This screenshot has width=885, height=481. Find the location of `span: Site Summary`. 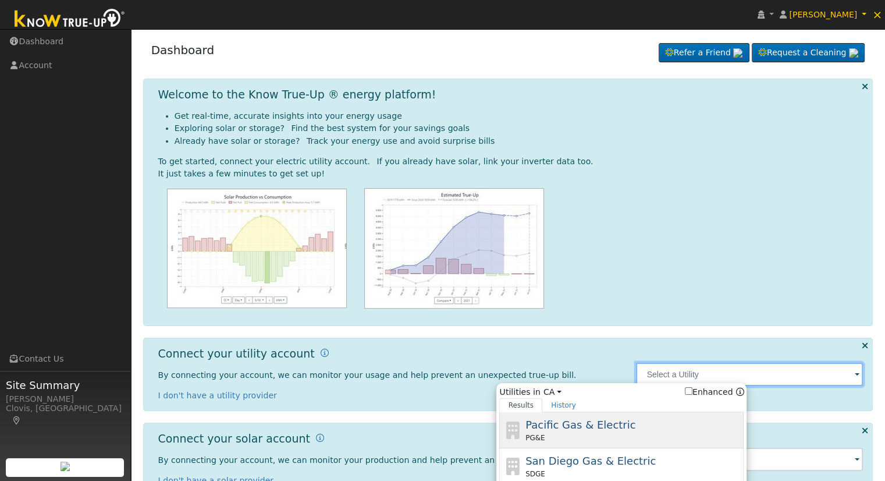

span: Site Summary is located at coordinates (65, 385).